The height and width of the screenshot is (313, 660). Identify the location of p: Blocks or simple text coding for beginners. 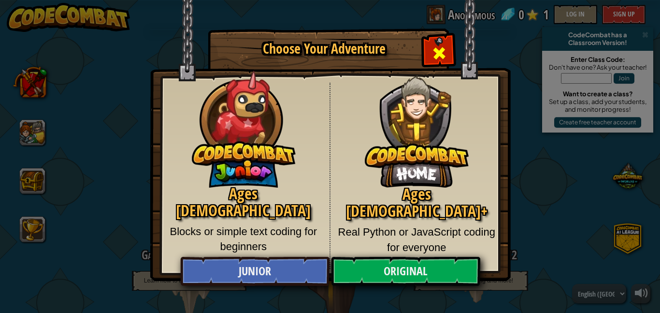
(243, 239).